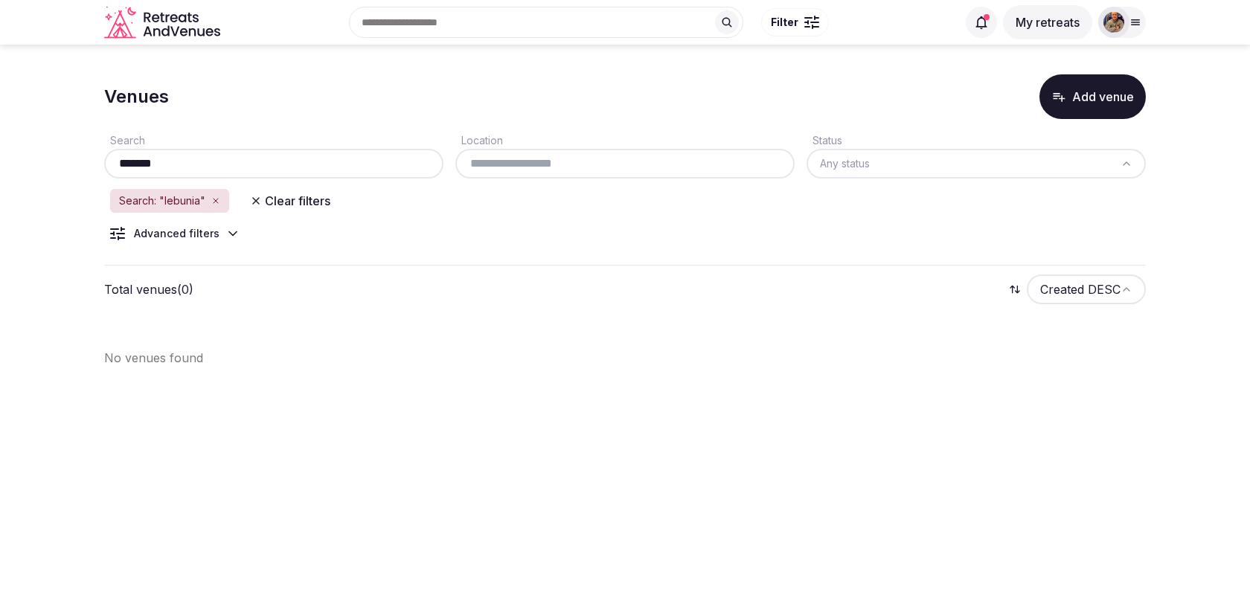 This screenshot has height=604, width=1250. Describe the element at coordinates (794, 22) in the screenshot. I see `button: Filter` at that location.